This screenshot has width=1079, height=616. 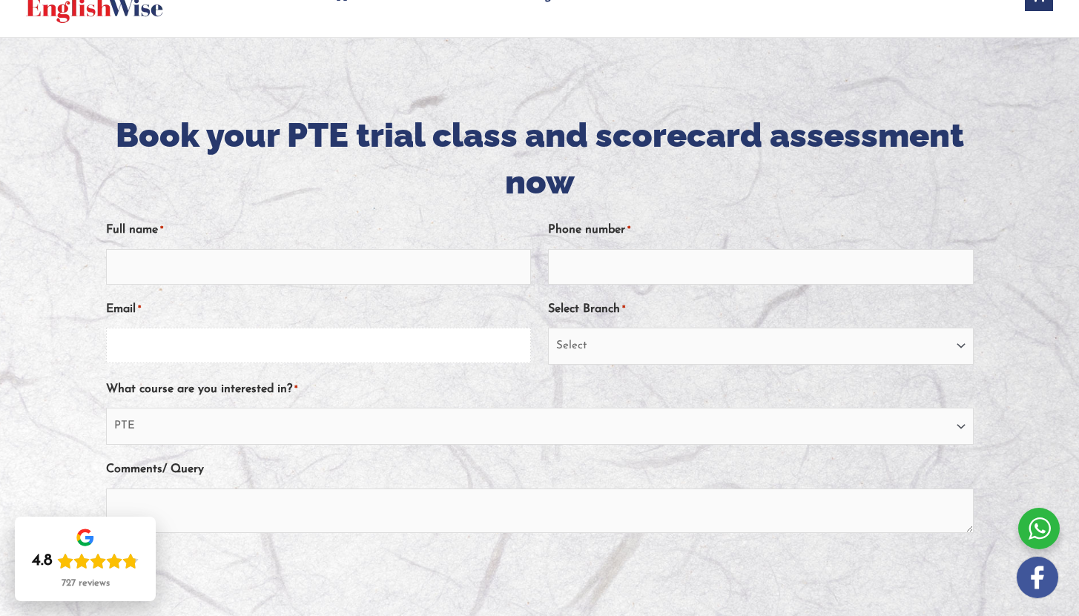 I want to click on div: Rating: 4.8 out of 5, so click(x=85, y=562).